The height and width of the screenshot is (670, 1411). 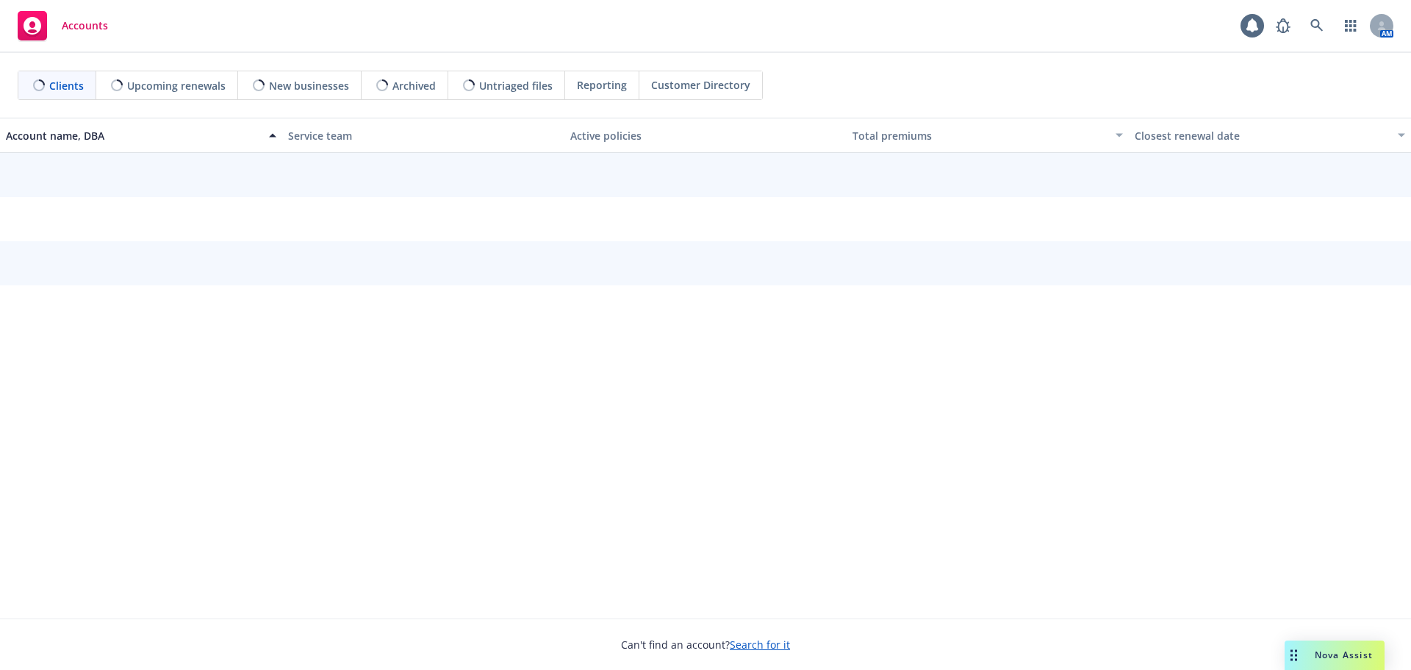 What do you see at coordinates (602, 85) in the screenshot?
I see `span: Reporting` at bounding box center [602, 85].